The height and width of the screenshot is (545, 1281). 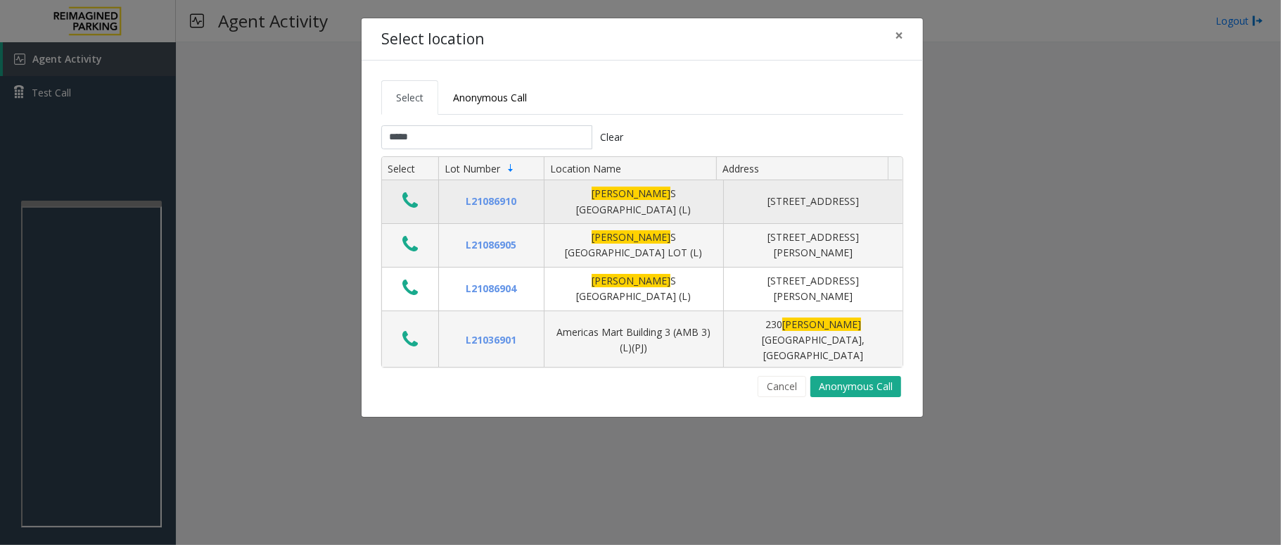 What do you see at coordinates (491, 340) in the screenshot?
I see `div: L21036901` at bounding box center [491, 340].